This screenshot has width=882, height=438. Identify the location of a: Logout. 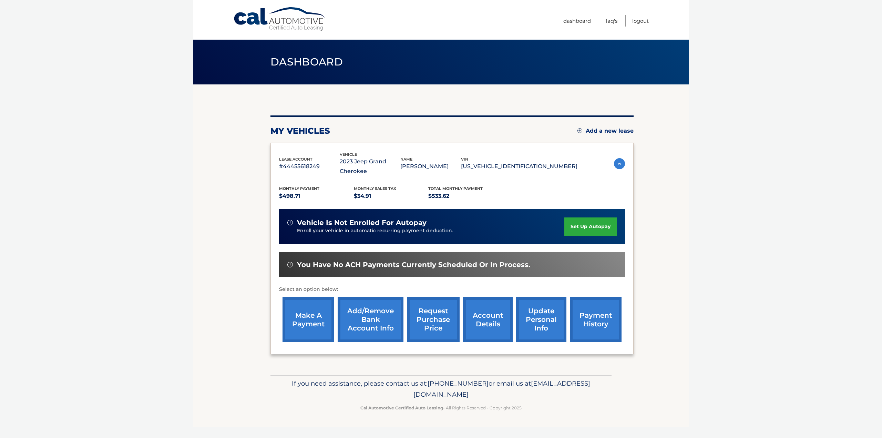
(641, 21).